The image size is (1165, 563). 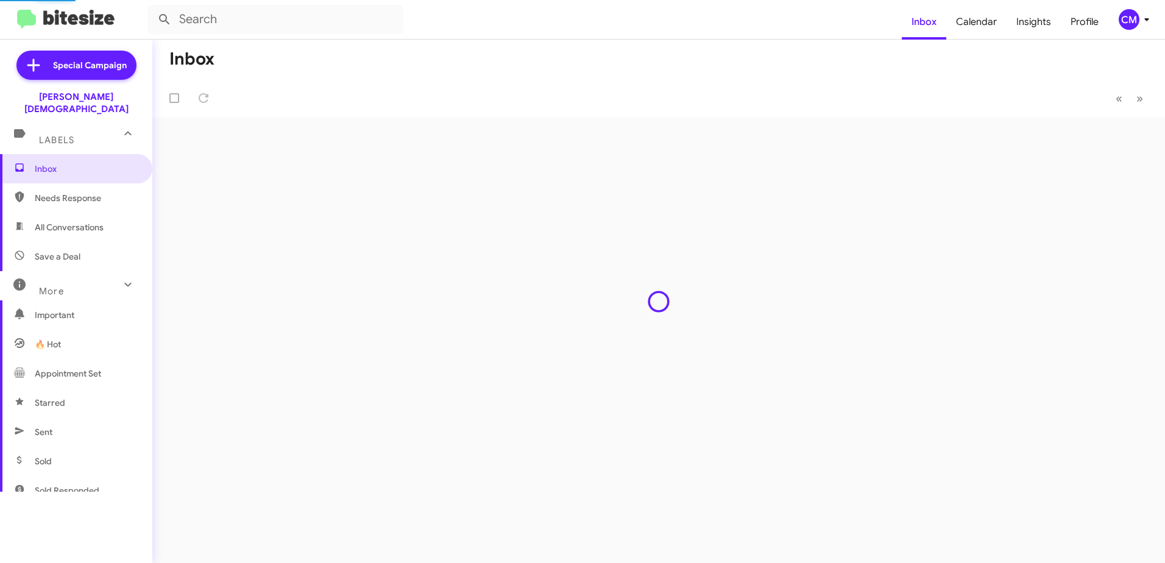 I want to click on span: Starred, so click(x=50, y=403).